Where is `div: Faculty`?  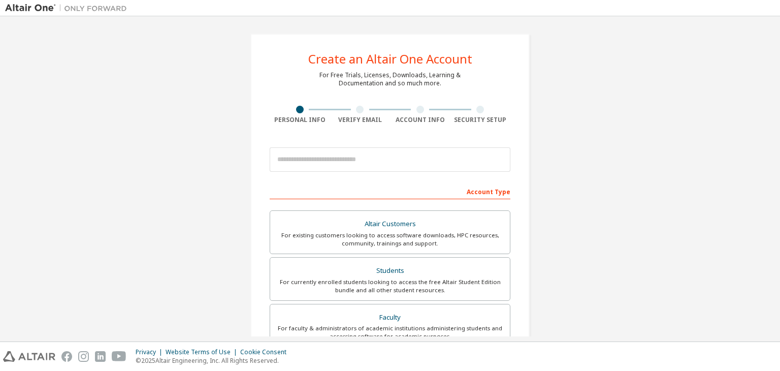
div: Faculty is located at coordinates (390, 318).